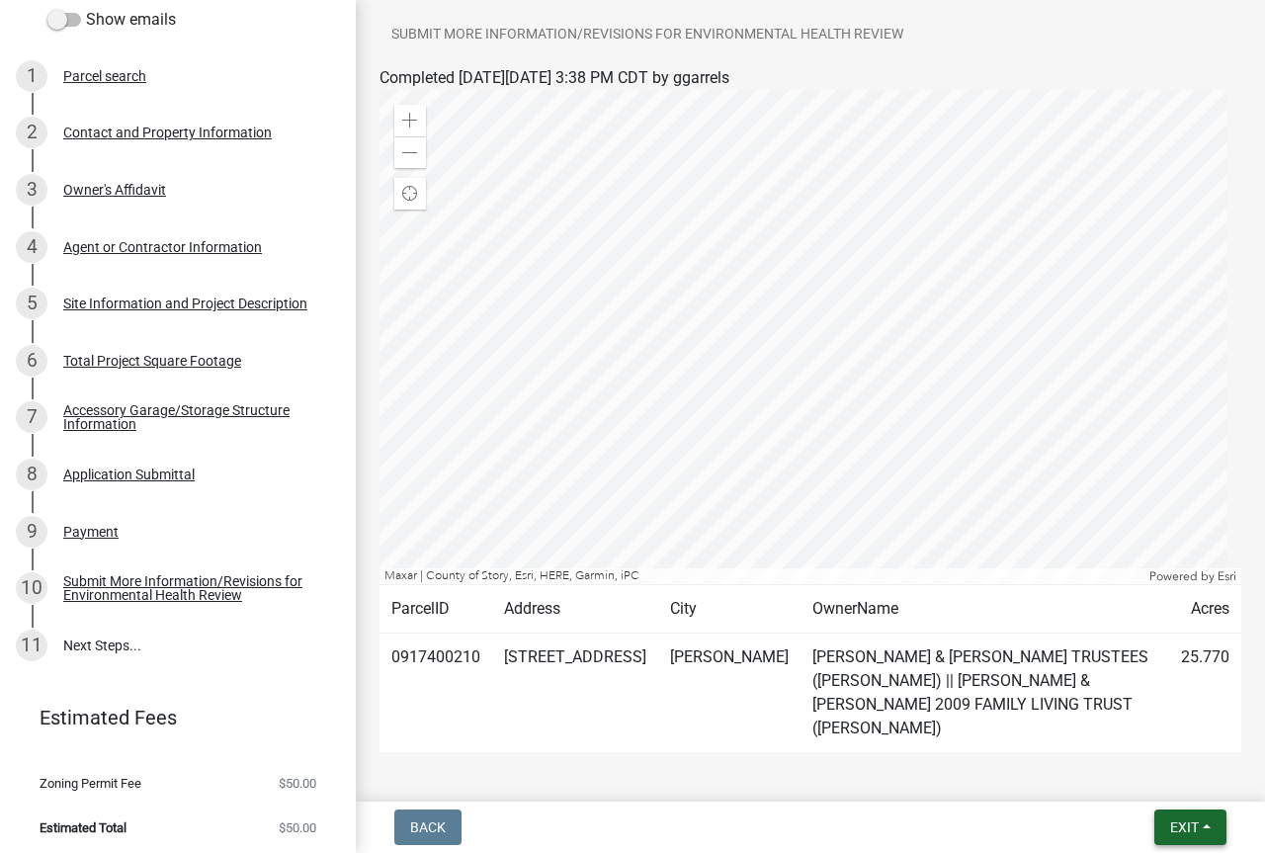 The width and height of the screenshot is (1265, 853). Describe the element at coordinates (32, 303) in the screenshot. I see `div: 5` at that location.